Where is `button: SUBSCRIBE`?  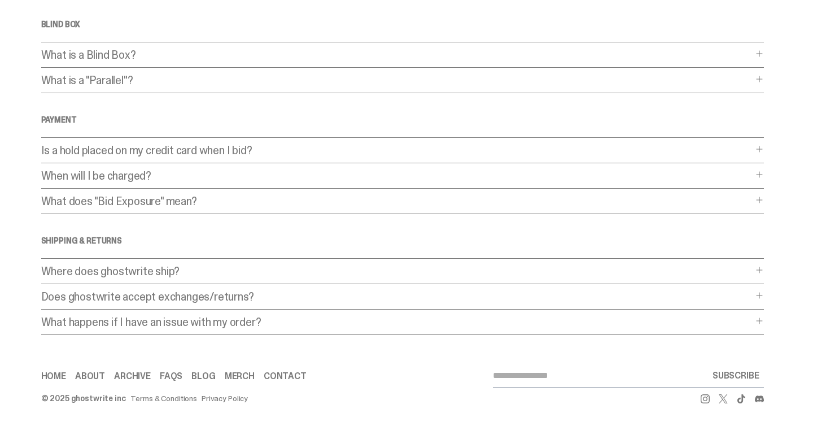
button: SUBSCRIBE is located at coordinates (736, 375).